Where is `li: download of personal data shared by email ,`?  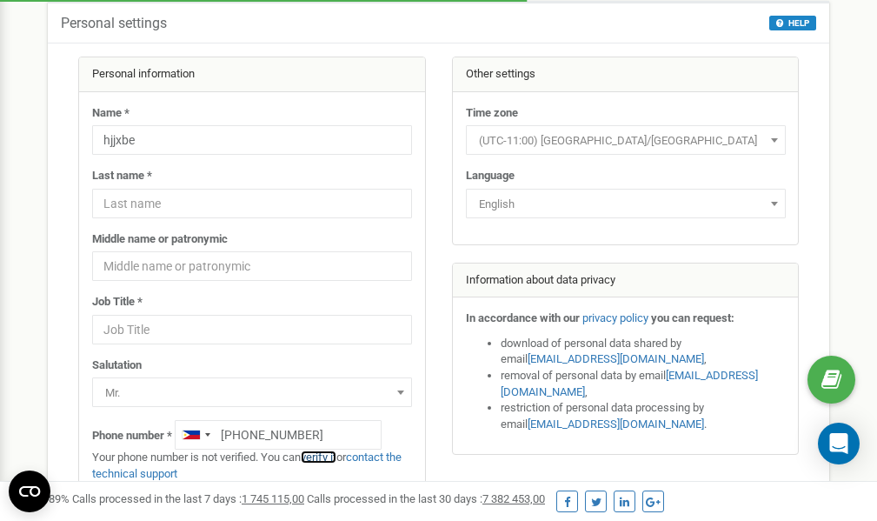
li: download of personal data shared by email , is located at coordinates (643, 351).